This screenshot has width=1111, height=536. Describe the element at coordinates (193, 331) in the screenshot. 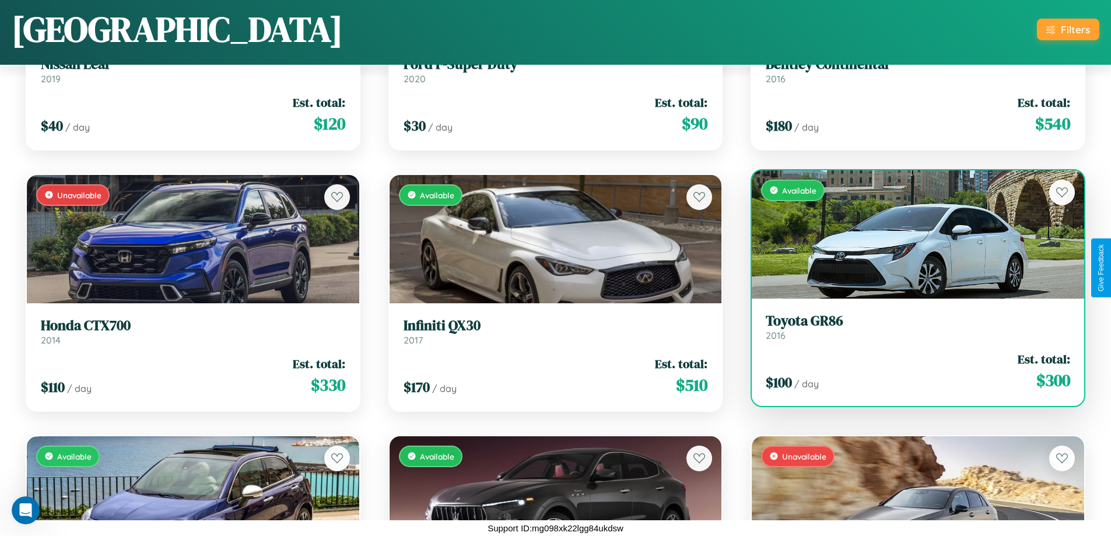

I see `a: Honda CTX7002014` at that location.